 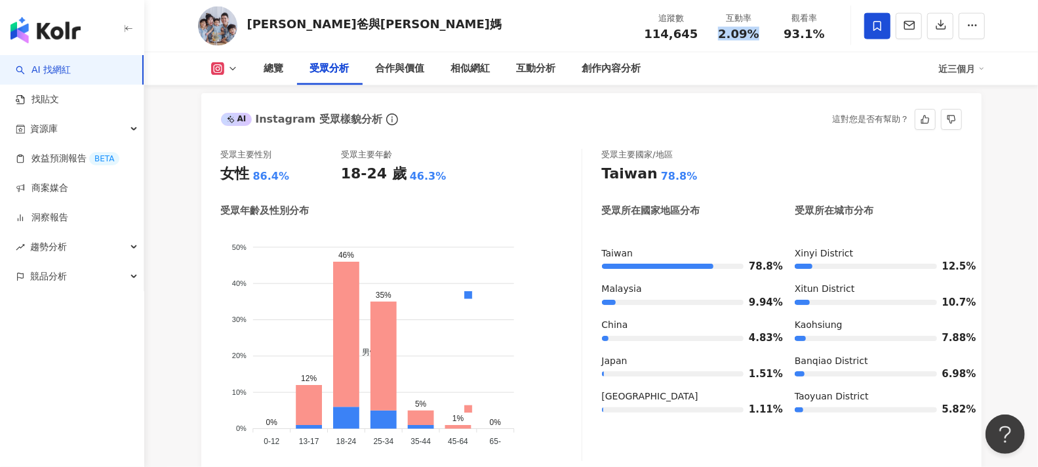 I want to click on div: 創作內容分析, so click(x=612, y=69).